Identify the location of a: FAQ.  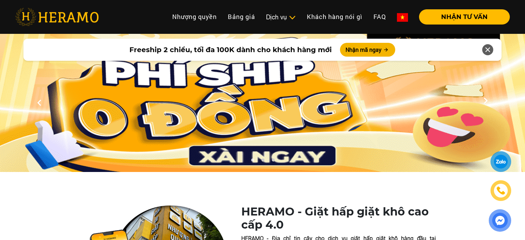
(380, 17).